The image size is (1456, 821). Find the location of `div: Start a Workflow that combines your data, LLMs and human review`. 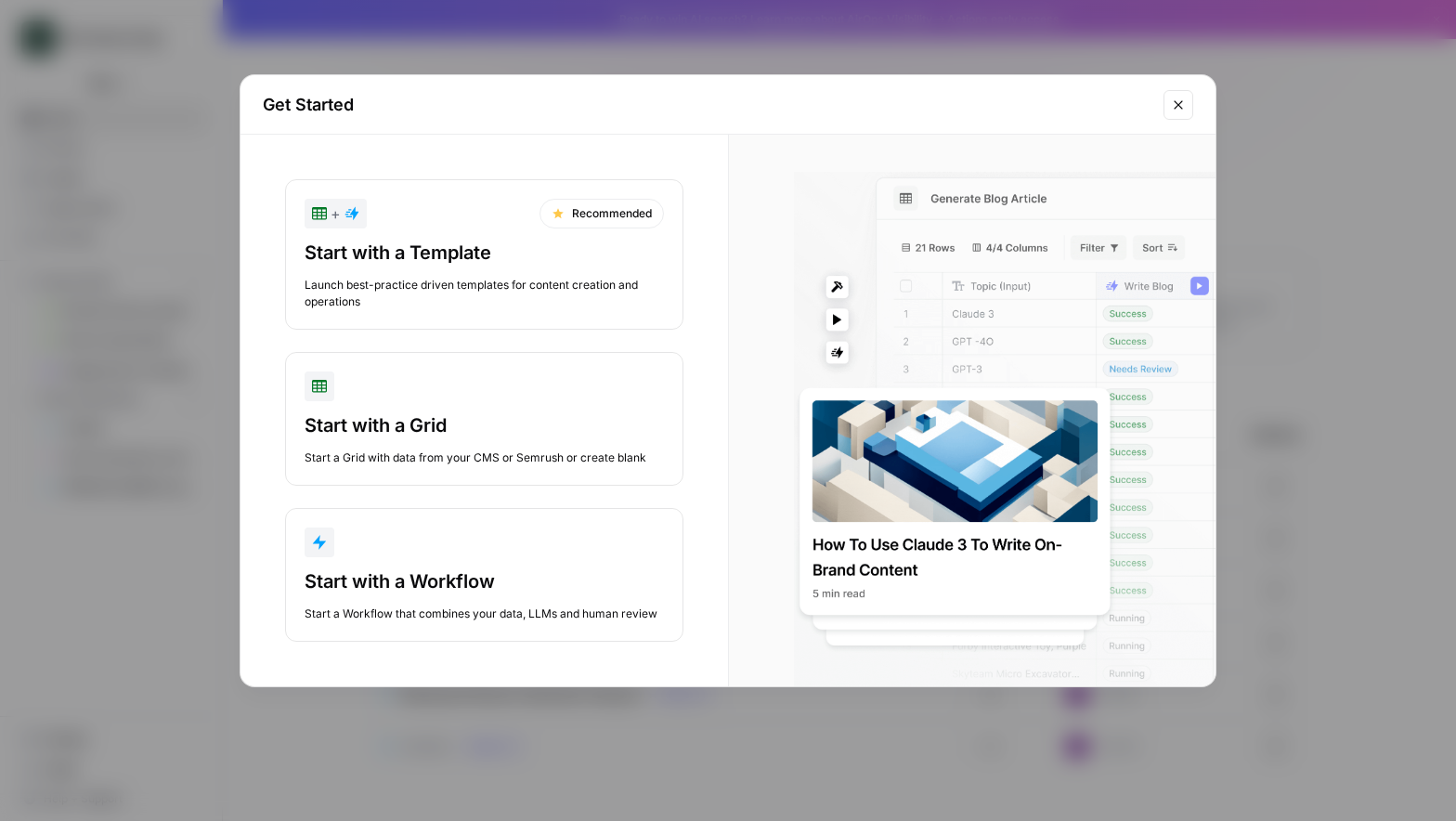

div: Start a Workflow that combines your data, LLMs and human review is located at coordinates (483, 614).